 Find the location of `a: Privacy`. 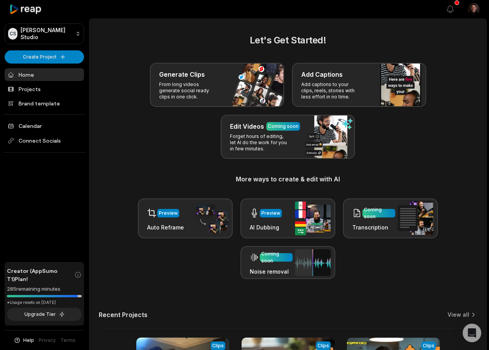

a: Privacy is located at coordinates (47, 340).